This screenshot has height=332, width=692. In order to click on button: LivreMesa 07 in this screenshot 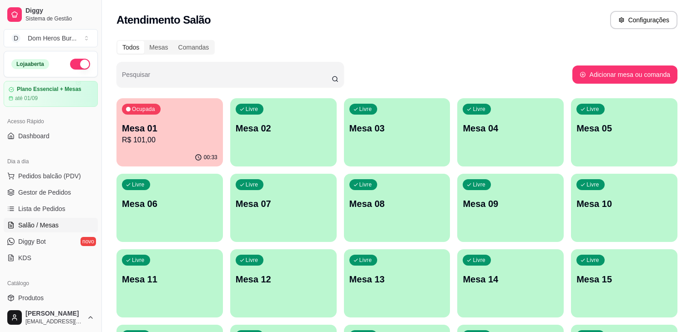, I will do `click(284, 208)`.